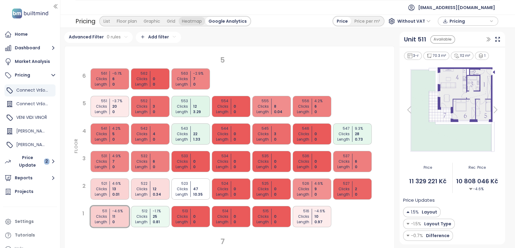 The height and width of the screenshot is (248, 515). Describe the element at coordinates (98, 183) in the screenshot. I see `div: 521` at that location.